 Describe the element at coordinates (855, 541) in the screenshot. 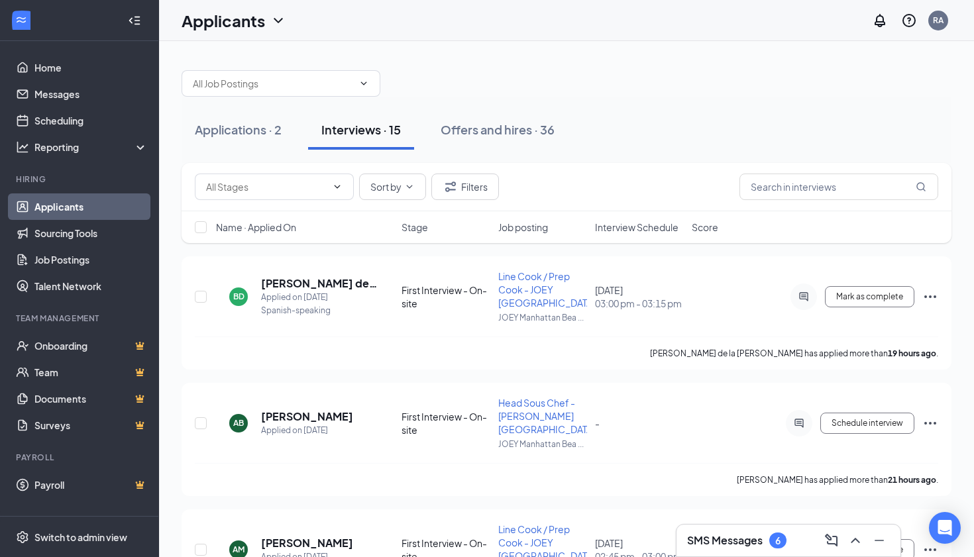

I see `svg: ChevronUp` at that location.